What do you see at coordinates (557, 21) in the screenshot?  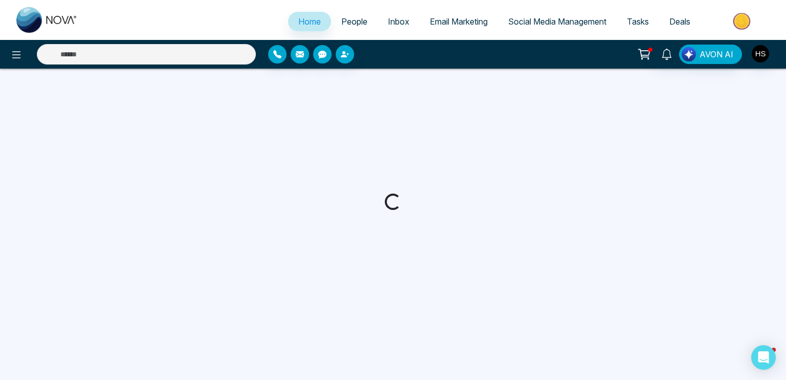 I see `a: Social Media Management` at bounding box center [557, 21].